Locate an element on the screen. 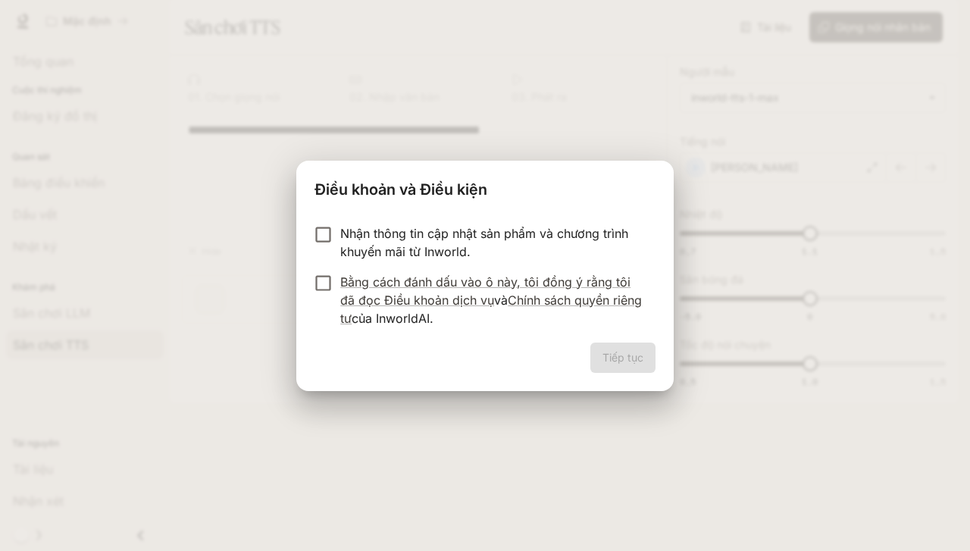 This screenshot has width=970, height=551. font: và is located at coordinates (501, 300).